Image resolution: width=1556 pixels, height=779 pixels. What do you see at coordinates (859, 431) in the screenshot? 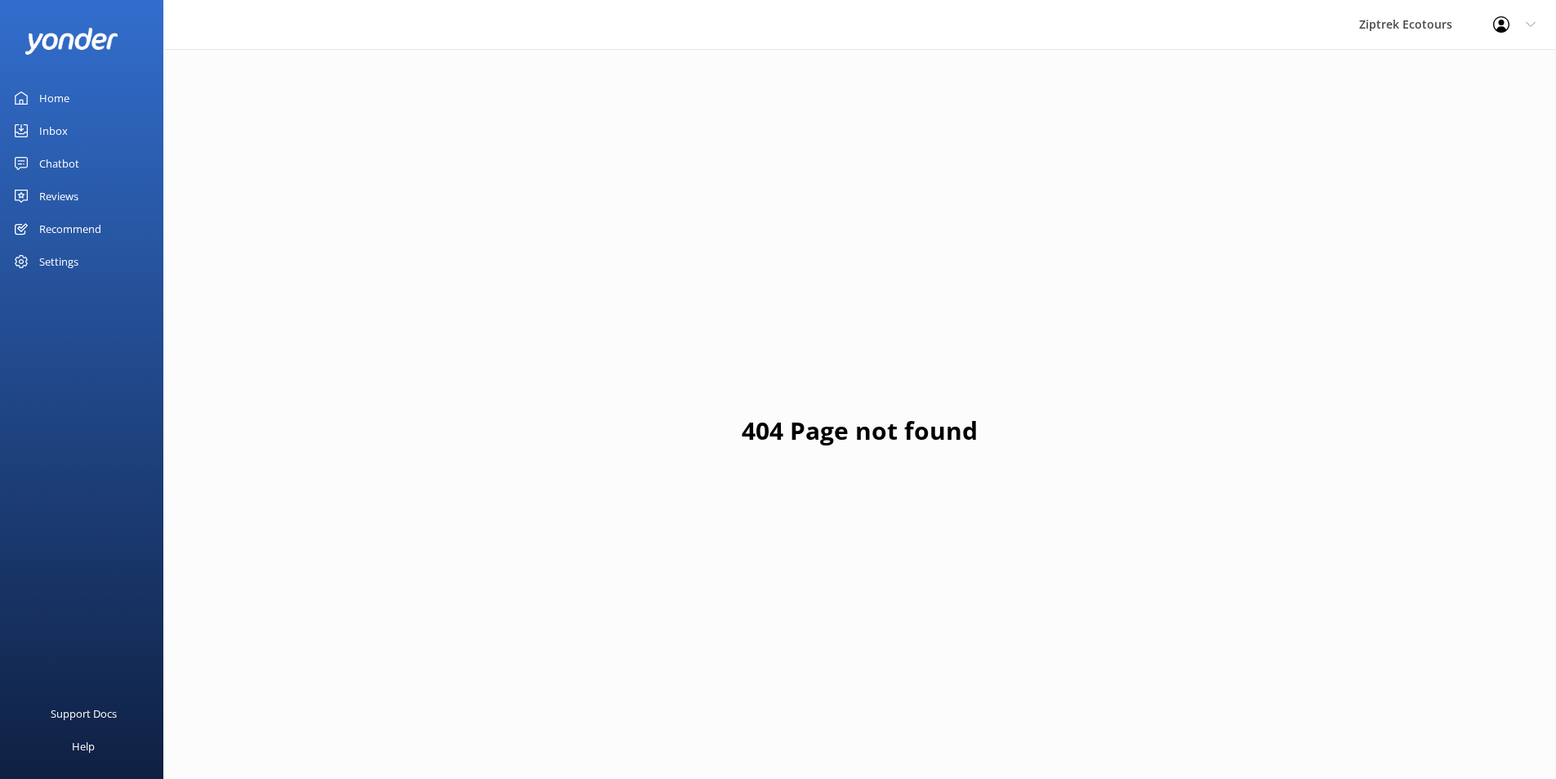
I see `h1: 404 Page not found` at bounding box center [859, 431].